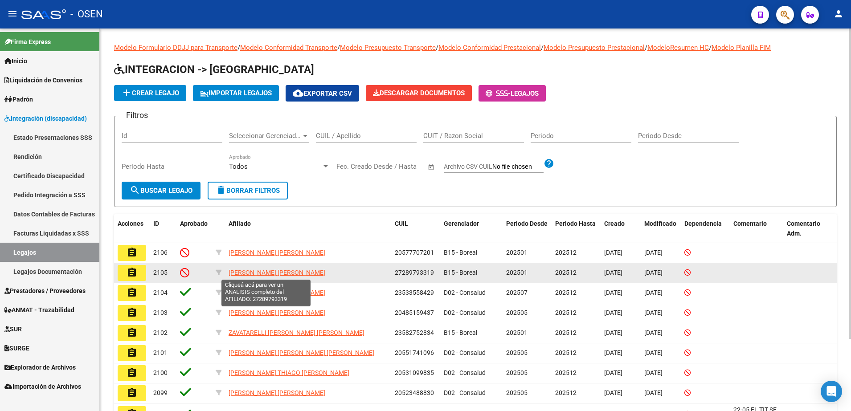 This screenshot has width=851, height=411. Describe the element at coordinates (45, 118) in the screenshot. I see `span: Integración (discapacidad)` at that location.